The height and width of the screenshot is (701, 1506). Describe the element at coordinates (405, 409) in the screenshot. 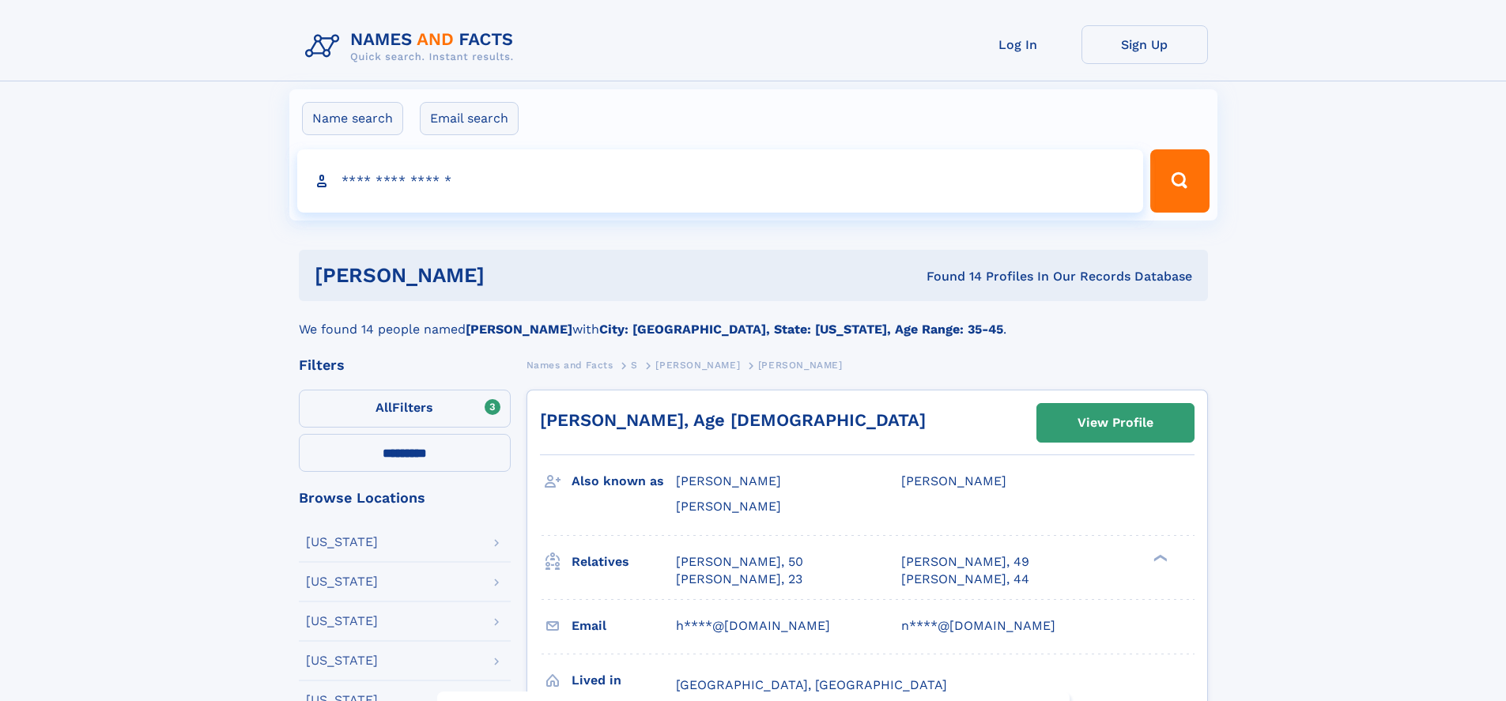

I see `label: Filters` at that location.